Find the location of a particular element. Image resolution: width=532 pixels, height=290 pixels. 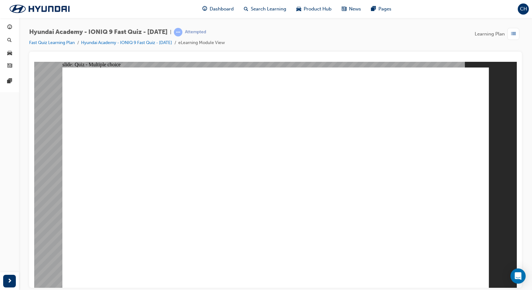

span: News is located at coordinates (355, 9).